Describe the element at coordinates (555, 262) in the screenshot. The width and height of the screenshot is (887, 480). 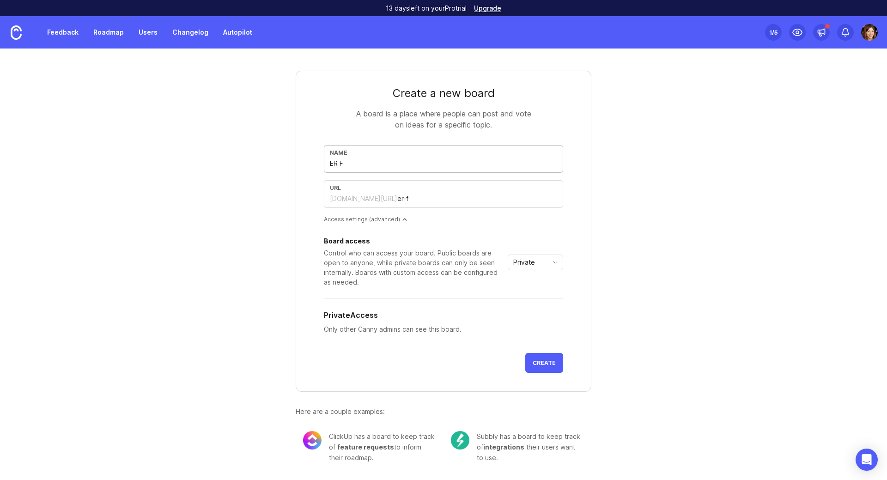
I see `svg: toggle icon` at that location.